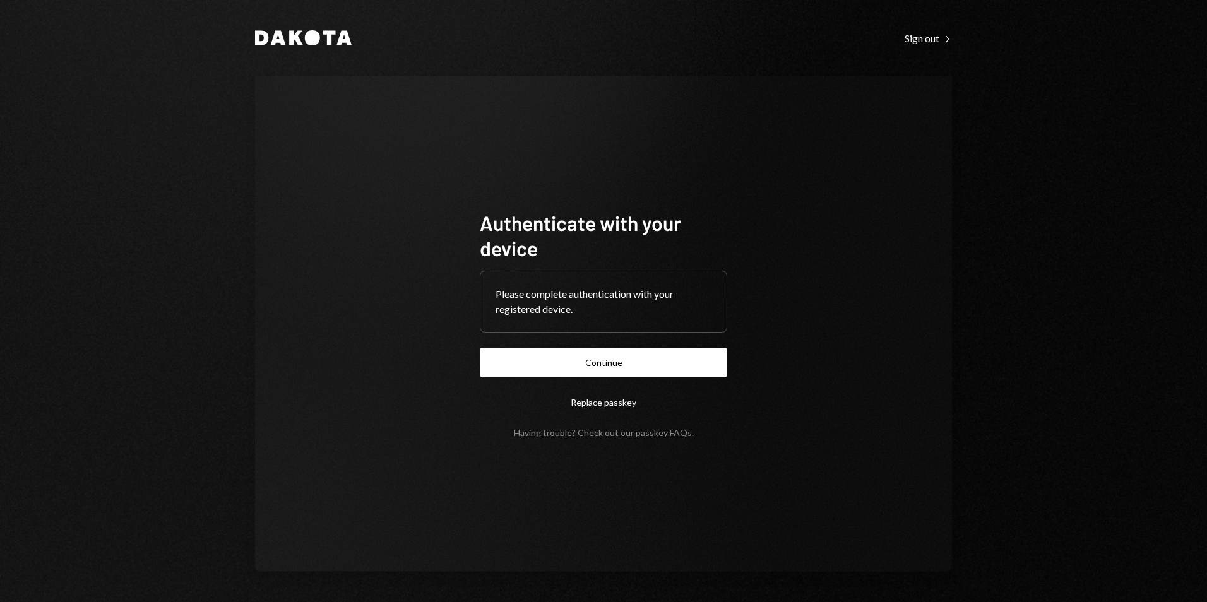  I want to click on button: Replace passkey, so click(603, 402).